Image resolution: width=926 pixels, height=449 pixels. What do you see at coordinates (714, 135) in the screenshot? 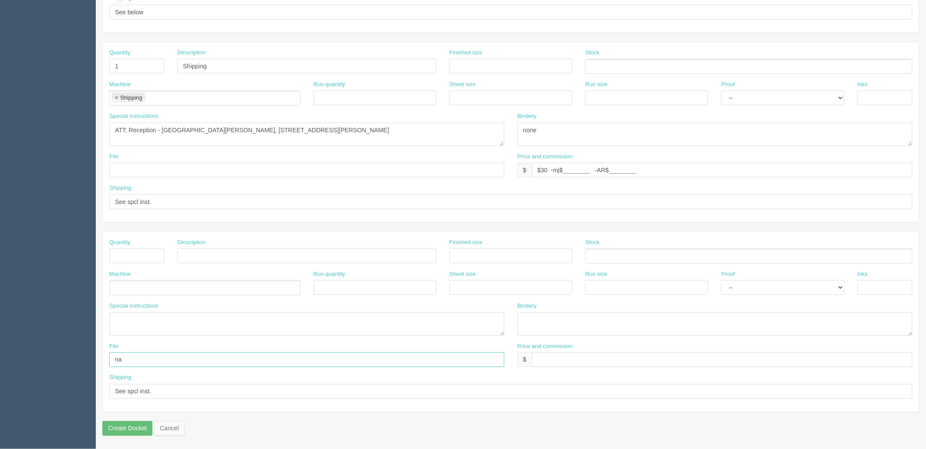
I see `textarea: none` at bounding box center [714, 135].